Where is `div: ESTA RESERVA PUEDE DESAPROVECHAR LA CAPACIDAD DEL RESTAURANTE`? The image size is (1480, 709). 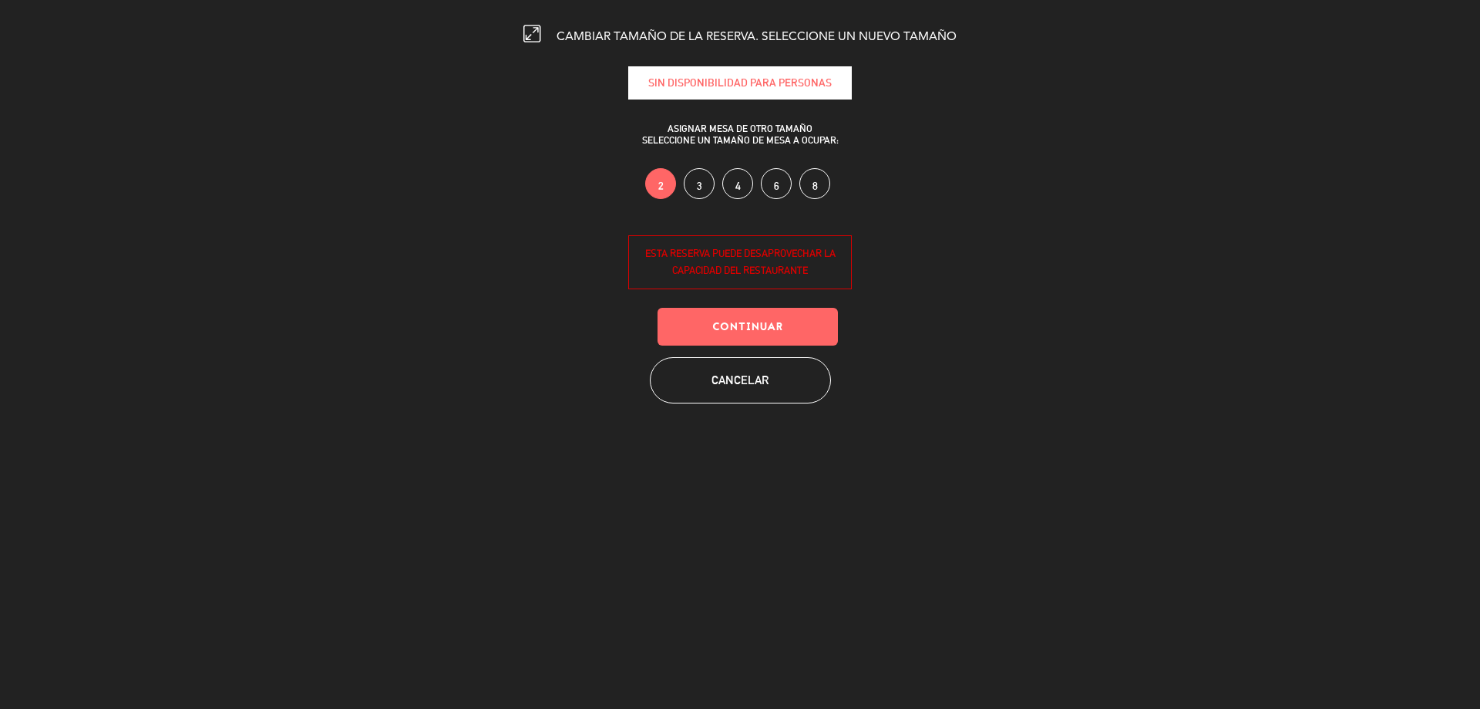
div: ESTA RESERVA PUEDE DESAPROVECHAR LA CAPACIDAD DEL RESTAURANTE is located at coordinates (740, 262).